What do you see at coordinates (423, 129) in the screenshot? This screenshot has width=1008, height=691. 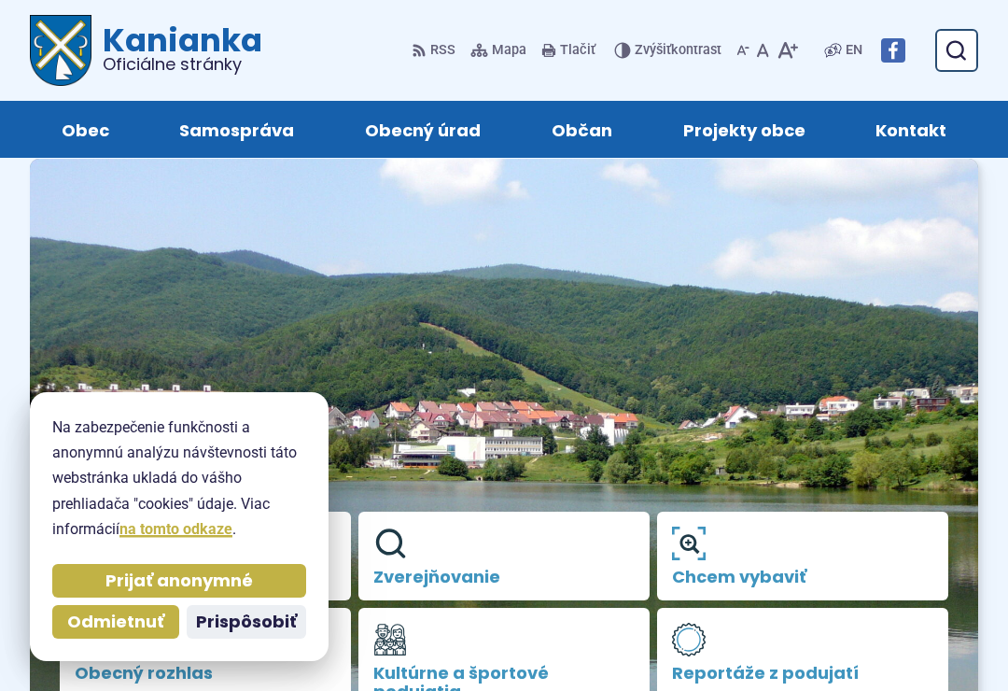 I see `span: Obecný úrad` at bounding box center [423, 129].